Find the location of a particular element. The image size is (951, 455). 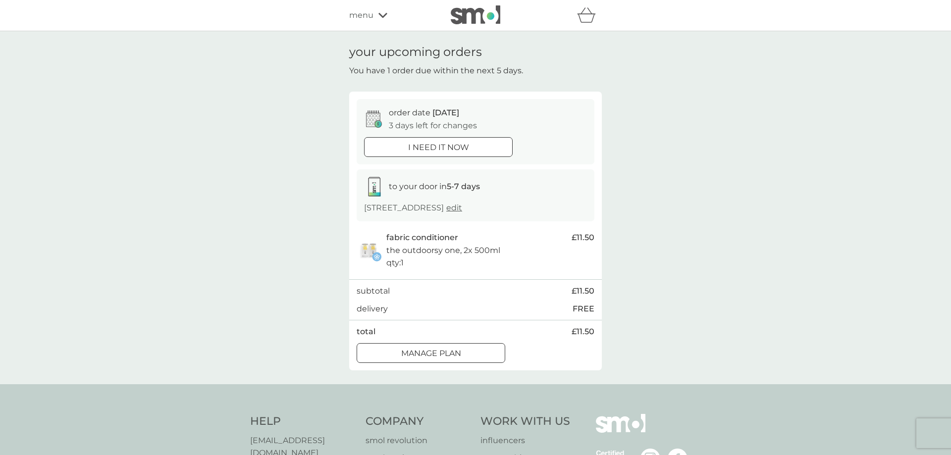

p: subtotal is located at coordinates (373, 291).